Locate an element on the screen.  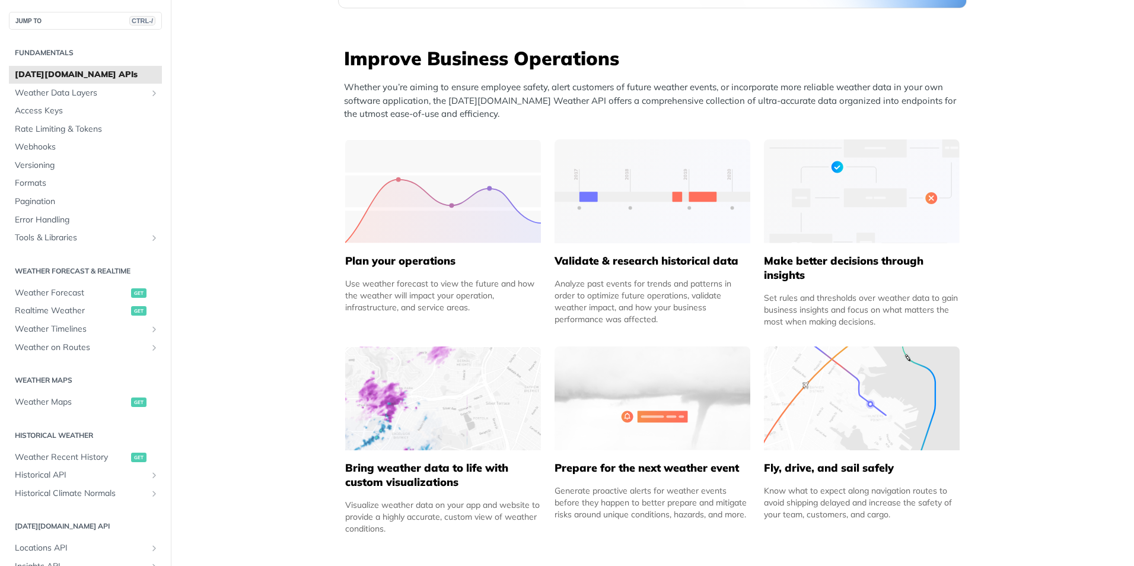
h5: Prepare for the next weather event is located at coordinates (652, 468).